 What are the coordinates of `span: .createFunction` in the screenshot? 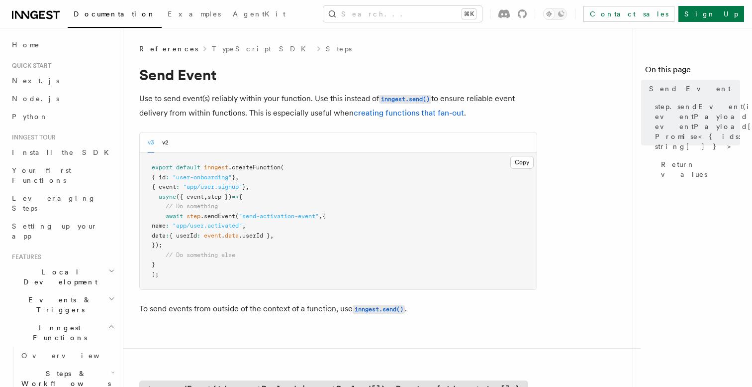 It's located at (254, 167).